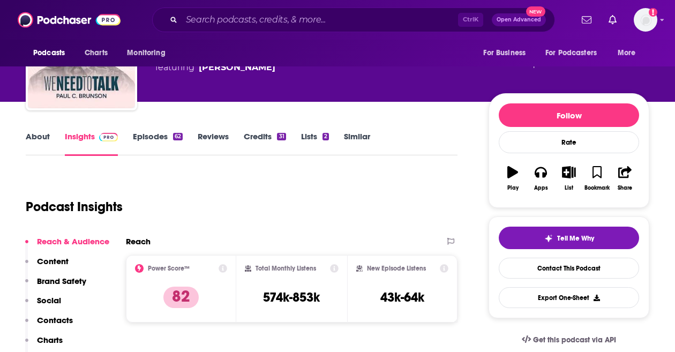 Image resolution: width=675 pixels, height=352 pixels. What do you see at coordinates (49, 300) in the screenshot?
I see `p: Social` at bounding box center [49, 300].